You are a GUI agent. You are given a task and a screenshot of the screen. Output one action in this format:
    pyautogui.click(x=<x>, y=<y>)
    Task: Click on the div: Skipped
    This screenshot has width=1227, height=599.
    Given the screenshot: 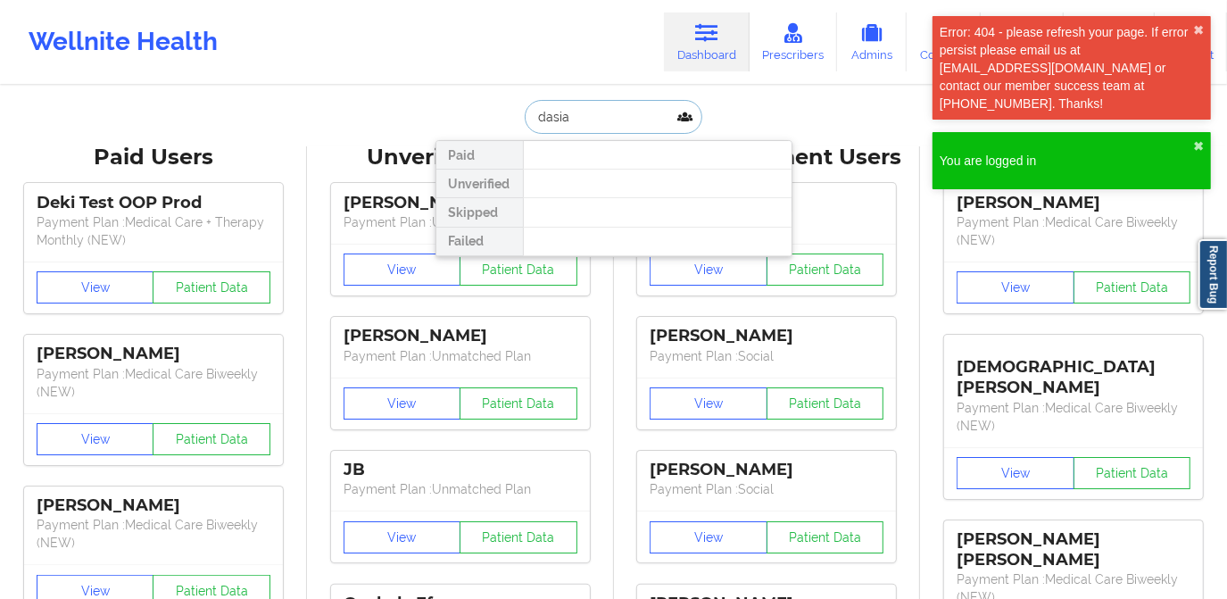 What is the action you would take?
    pyautogui.click(x=479, y=212)
    